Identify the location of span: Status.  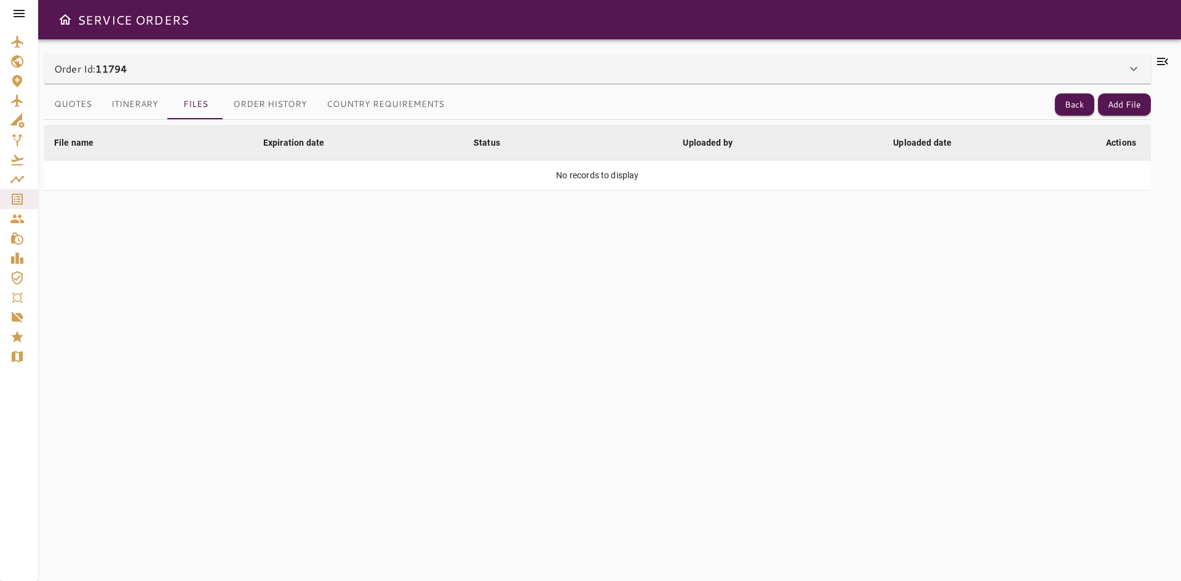
(495, 143).